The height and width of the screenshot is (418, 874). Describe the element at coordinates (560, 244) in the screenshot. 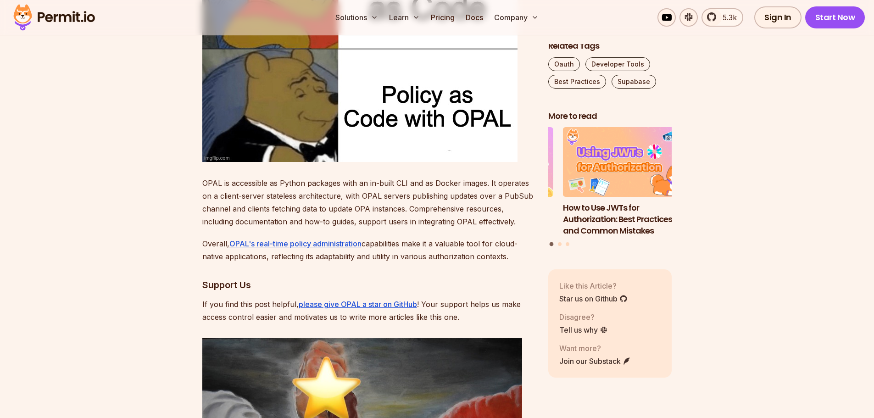

I see `button: Go to slide 2` at that location.